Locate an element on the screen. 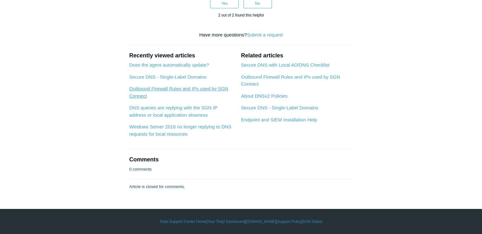  a: Endpoint and SIEM Installation Help is located at coordinates (279, 119).